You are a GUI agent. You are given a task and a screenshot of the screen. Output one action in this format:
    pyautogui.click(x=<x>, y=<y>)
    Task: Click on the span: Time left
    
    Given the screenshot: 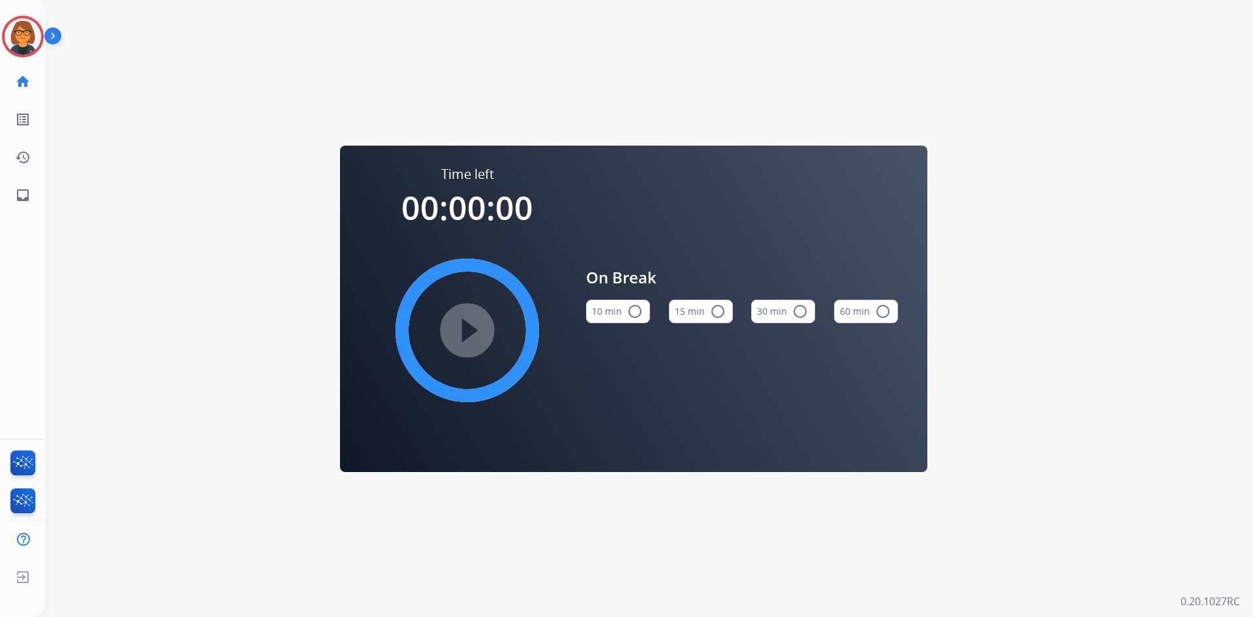 What is the action you would take?
    pyautogui.click(x=467, y=174)
    